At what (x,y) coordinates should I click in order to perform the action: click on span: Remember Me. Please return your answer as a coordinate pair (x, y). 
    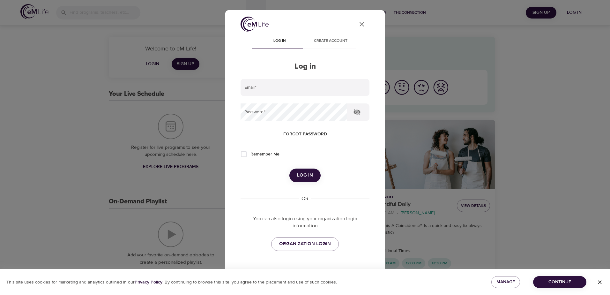
    Looking at the image, I should click on (265, 154).